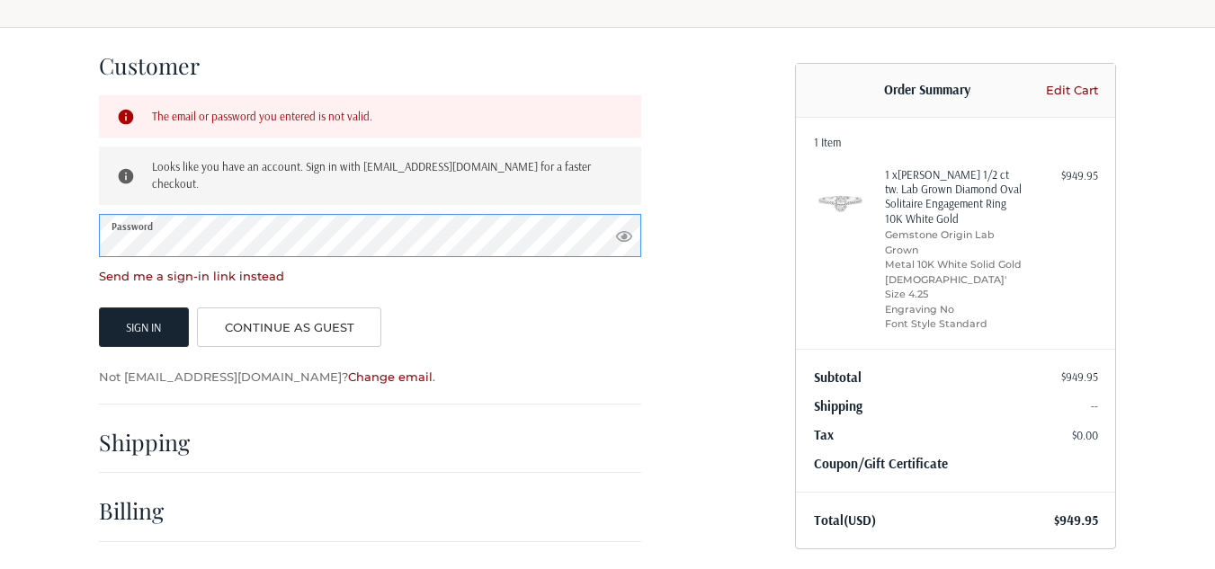  What do you see at coordinates (151, 510) in the screenshot?
I see `h2: Billing` at bounding box center [151, 510].